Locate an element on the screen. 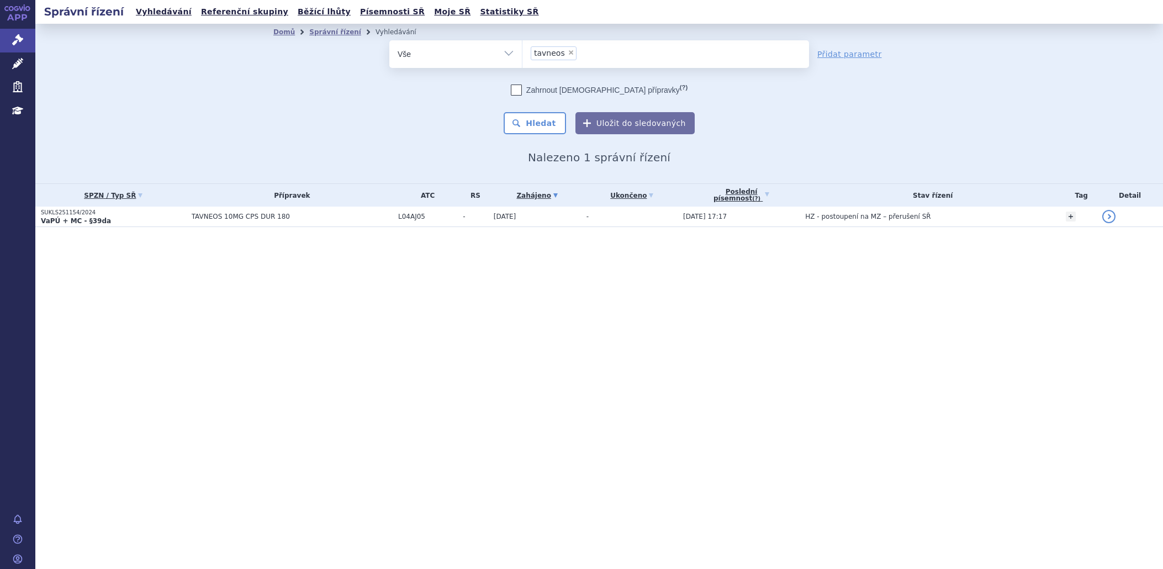  span: L04AJ05 is located at coordinates (427, 216).